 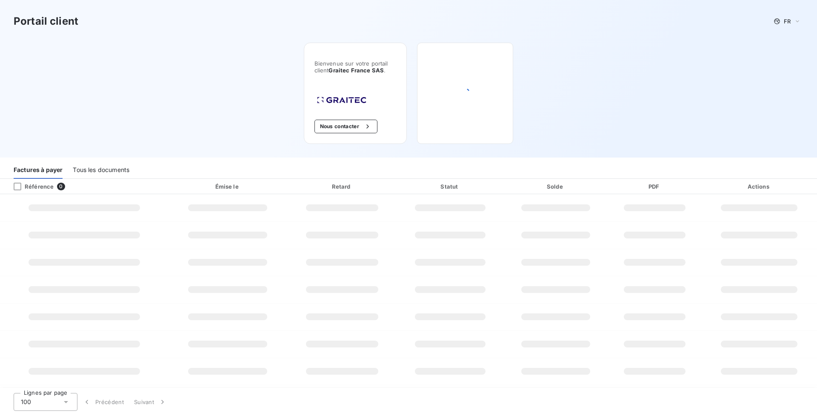 I want to click on button: Précédent, so click(x=103, y=402).